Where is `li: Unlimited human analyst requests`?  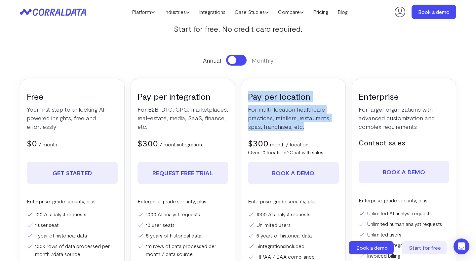 li: Unlimited human analyst requests is located at coordinates (404, 224).